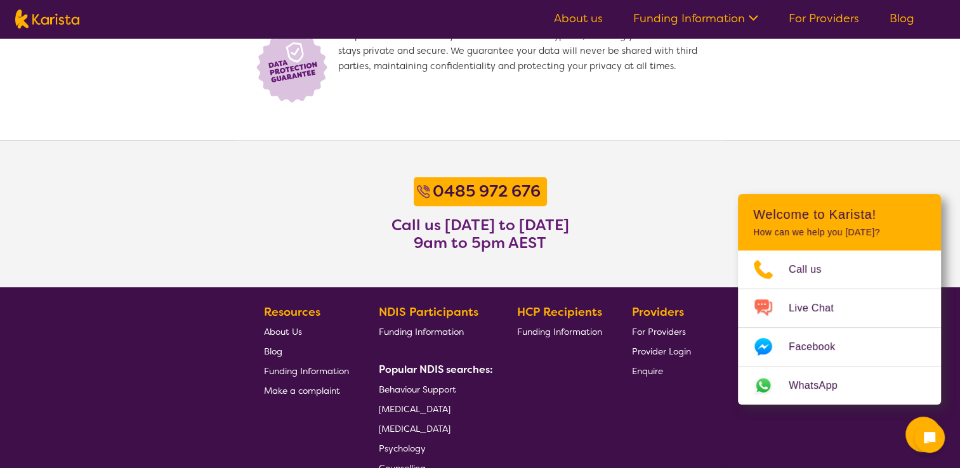  Describe the element at coordinates (283, 332) in the screenshot. I see `span: About Us` at that location.